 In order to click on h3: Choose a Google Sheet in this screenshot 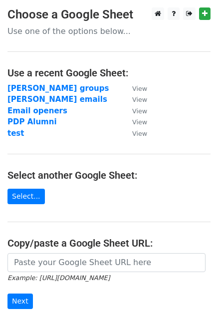, I will do `click(109, 14)`.